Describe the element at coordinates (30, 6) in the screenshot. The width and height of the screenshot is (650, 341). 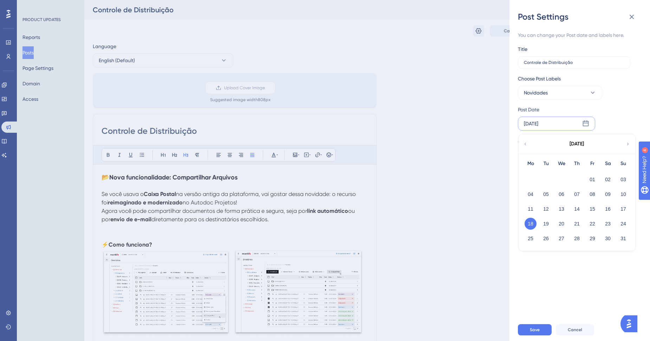
I see `span: Need Help?` at that location.